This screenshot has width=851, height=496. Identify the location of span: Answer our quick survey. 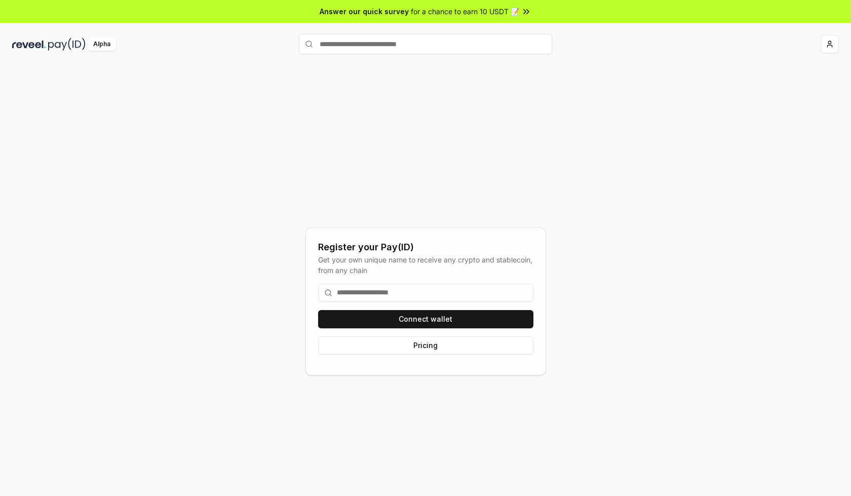
(364, 11).